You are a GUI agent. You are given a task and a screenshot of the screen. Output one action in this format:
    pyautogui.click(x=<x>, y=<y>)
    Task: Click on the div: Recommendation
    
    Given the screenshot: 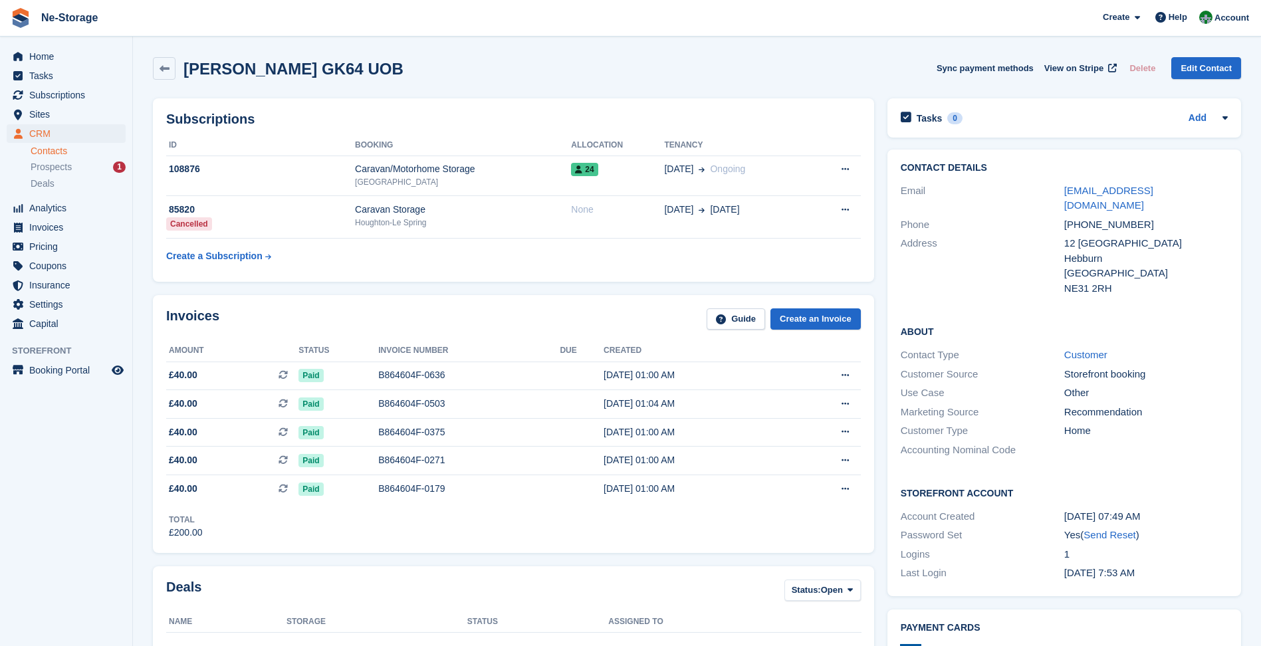 What is the action you would take?
    pyautogui.click(x=1146, y=412)
    